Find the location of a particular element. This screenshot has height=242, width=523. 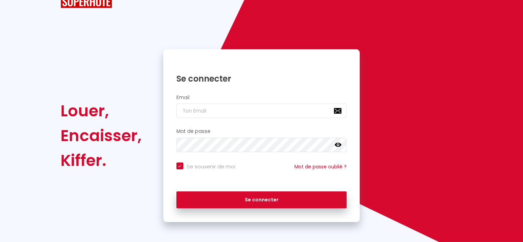

h2: Email is located at coordinates (262, 97).